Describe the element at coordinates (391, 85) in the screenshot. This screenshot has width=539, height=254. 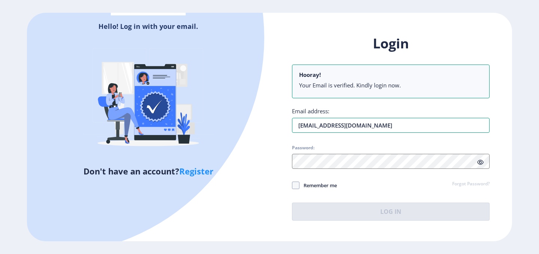
I see `li: Your Email is verified. Kindly login now.` at that location.